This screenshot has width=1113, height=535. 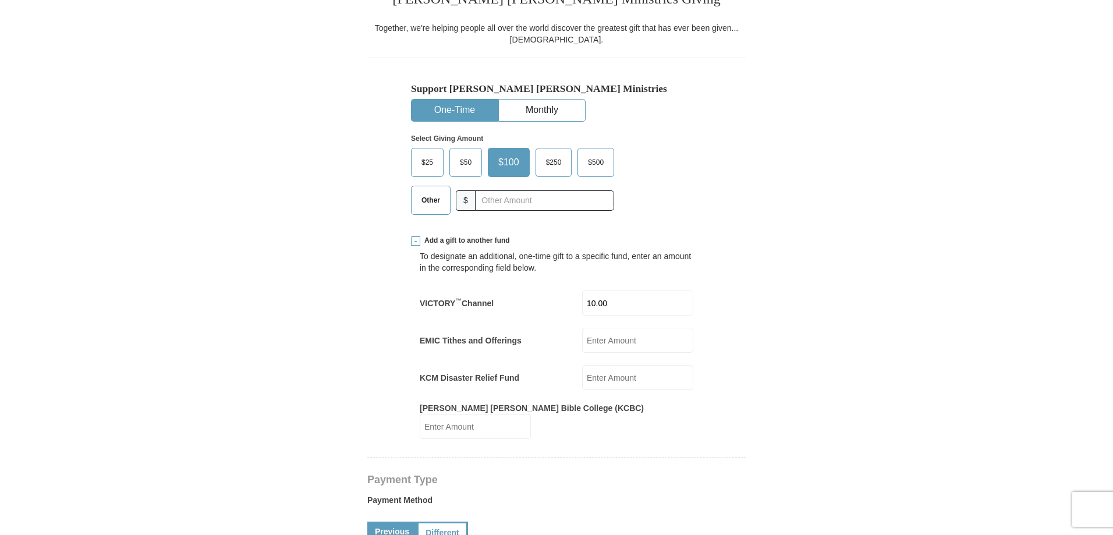 I want to click on div: To designate an additional, one-time gift to a specific fund, enter an amount in the correspondin..., so click(x=557, y=262).